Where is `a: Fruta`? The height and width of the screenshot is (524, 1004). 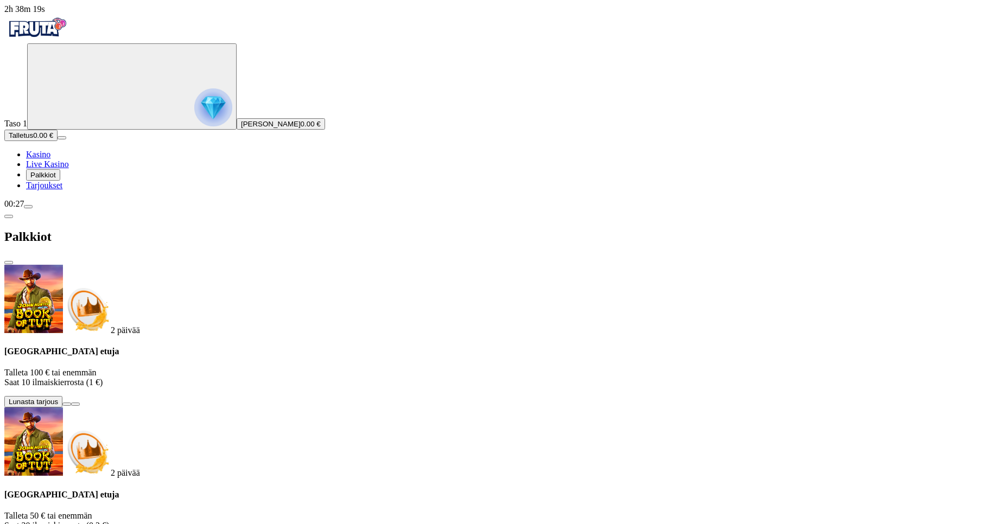 a: Fruta is located at coordinates (37, 38).